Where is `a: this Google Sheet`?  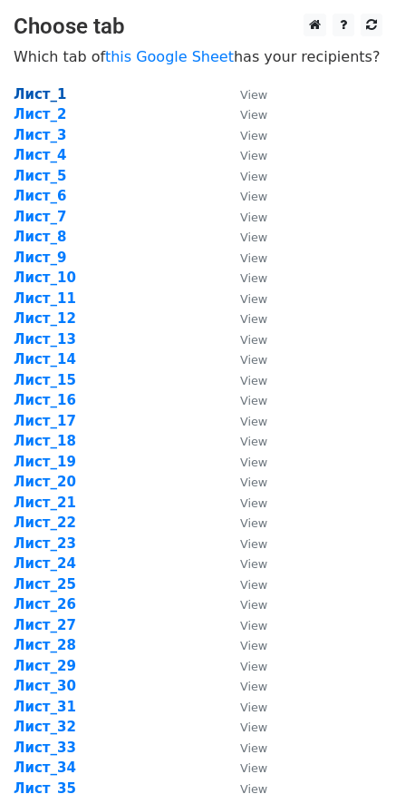
a: this Google Sheet is located at coordinates (170, 56).